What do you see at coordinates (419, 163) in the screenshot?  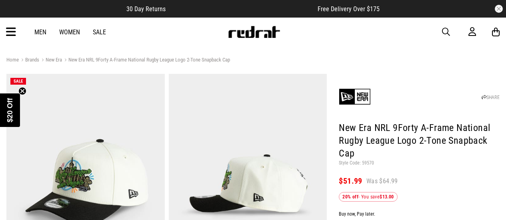 I see `p: Style Code: 59570` at bounding box center [419, 163].